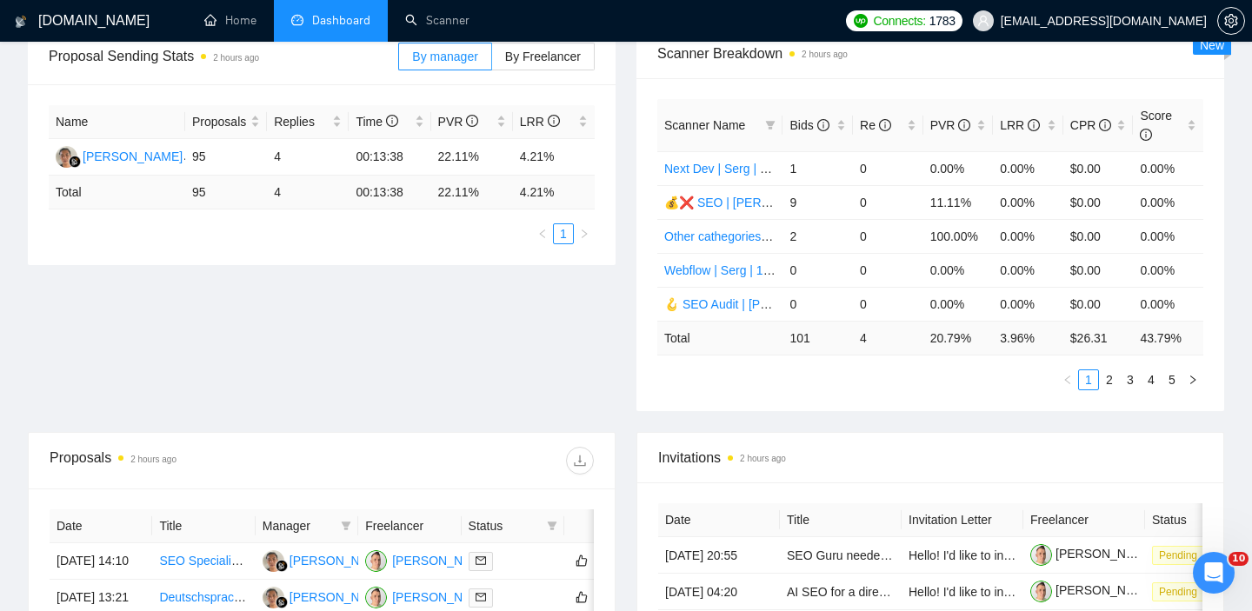  I want to click on button: like, so click(581, 597).